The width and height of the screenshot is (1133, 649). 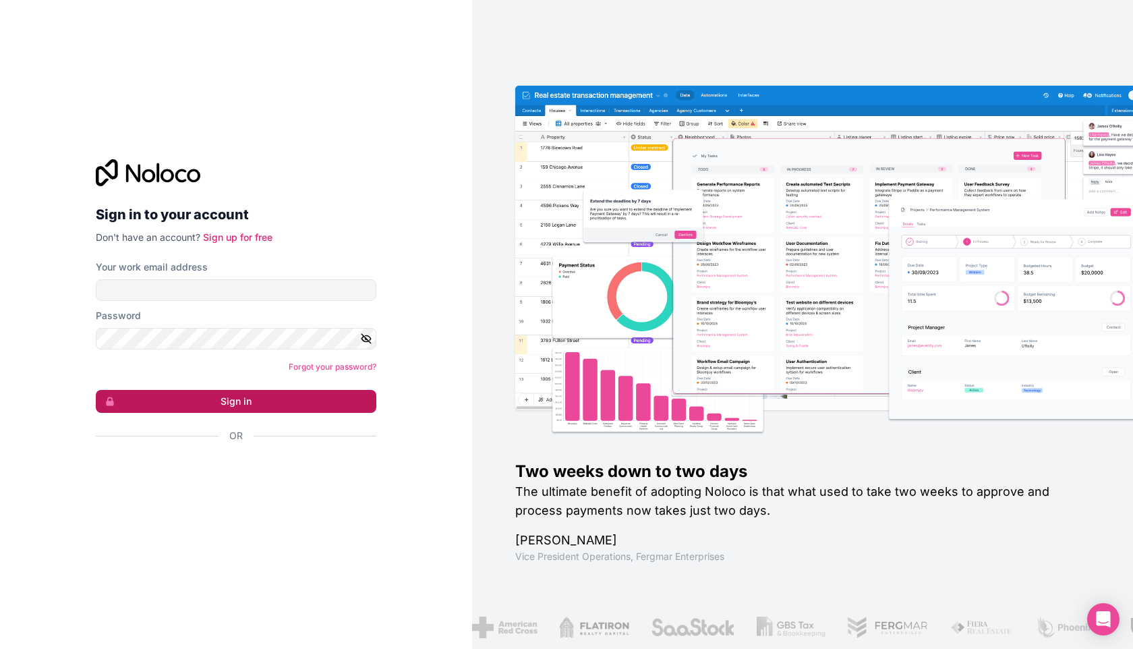 What do you see at coordinates (236, 214) in the screenshot?
I see `h2: Sign in to your account` at bounding box center [236, 214].